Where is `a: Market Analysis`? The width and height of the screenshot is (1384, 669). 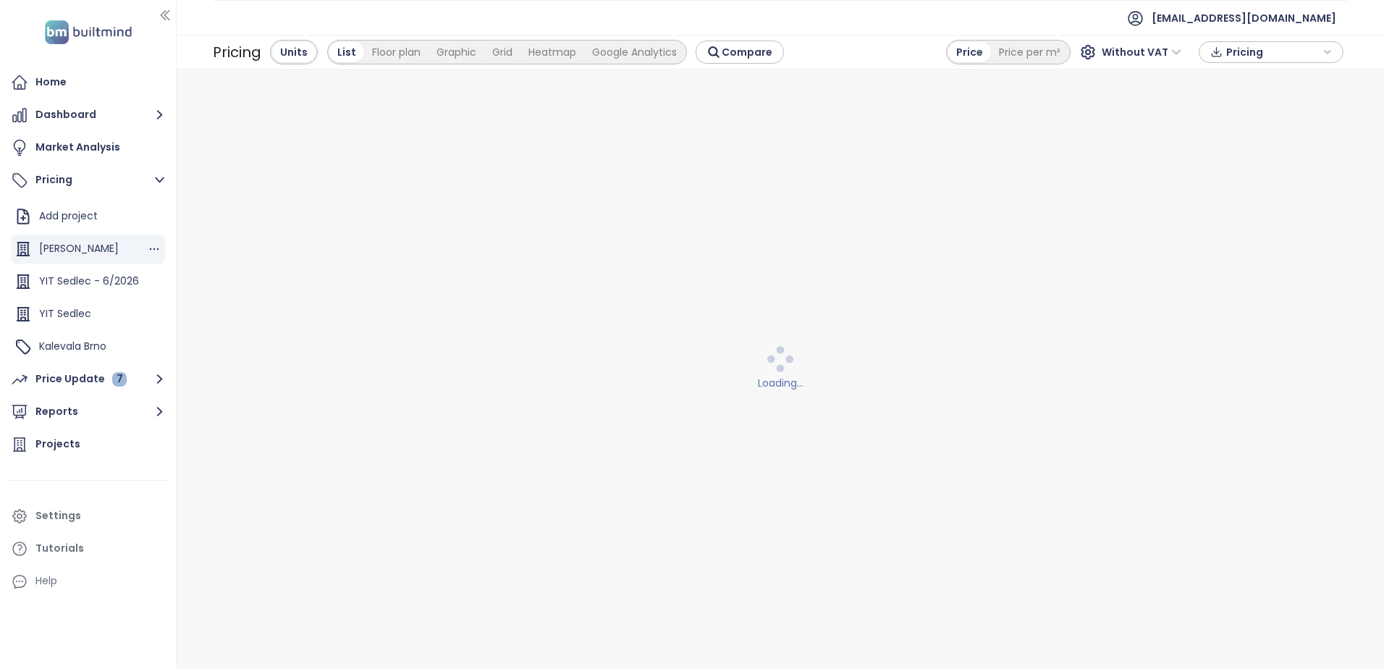
a: Market Analysis is located at coordinates (88, 148).